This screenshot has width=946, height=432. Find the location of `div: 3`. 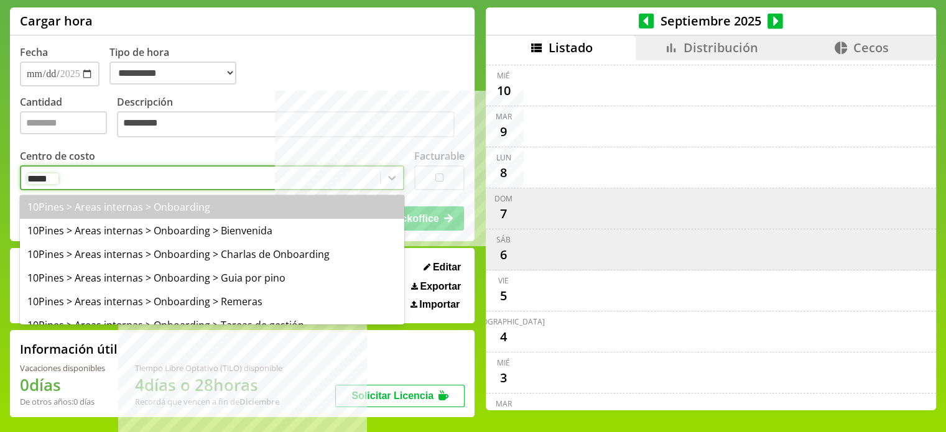

div: 3 is located at coordinates (504, 378).